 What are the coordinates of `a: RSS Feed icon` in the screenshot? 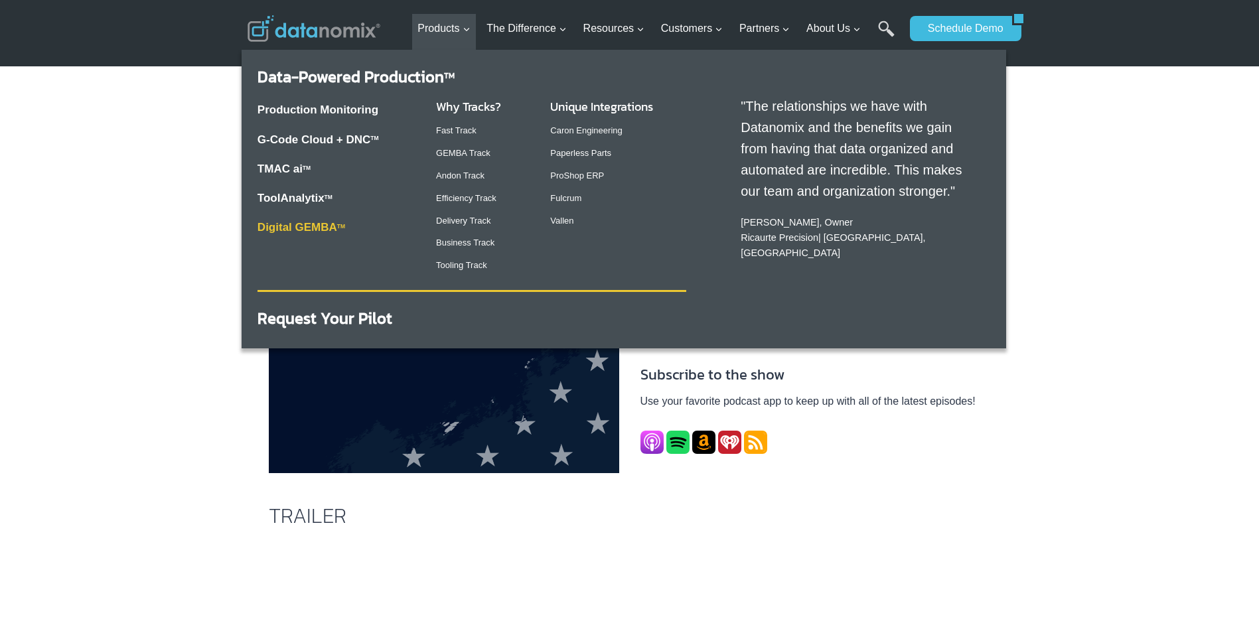 It's located at (755, 442).